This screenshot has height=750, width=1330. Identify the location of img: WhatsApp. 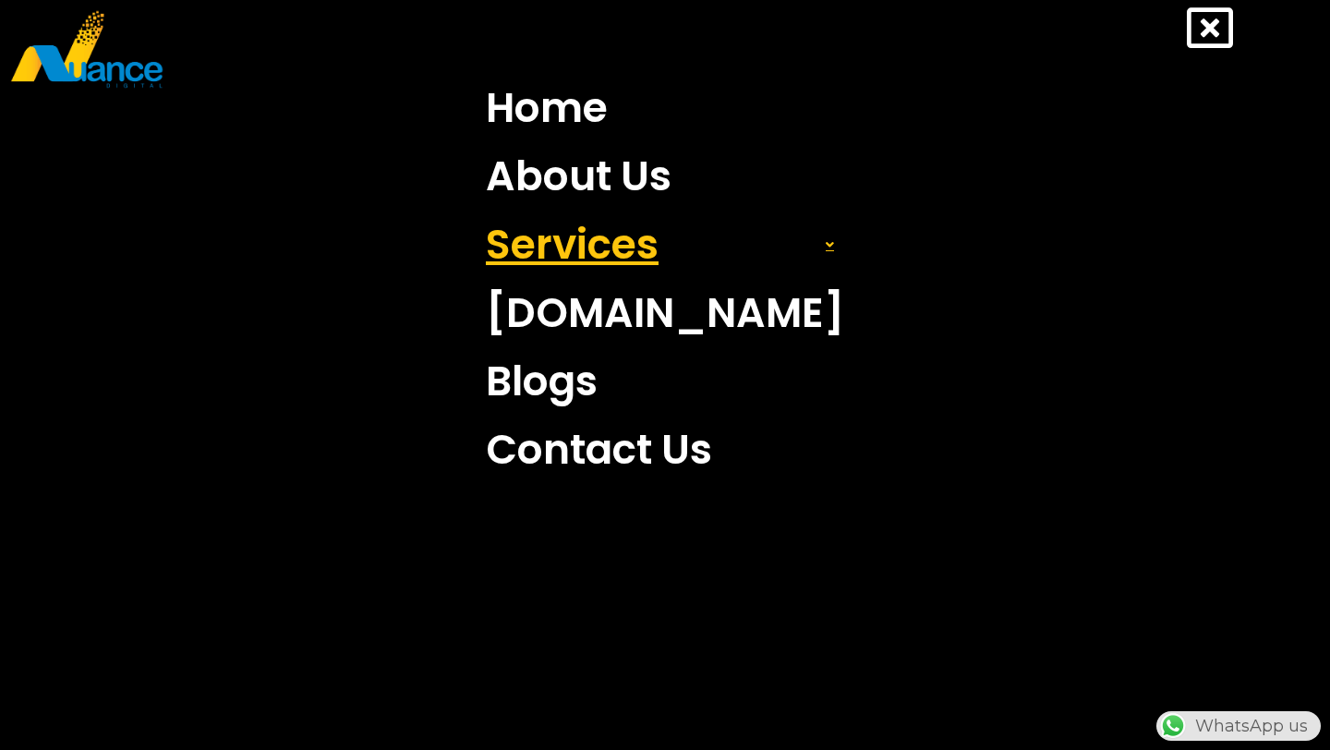
(1173, 726).